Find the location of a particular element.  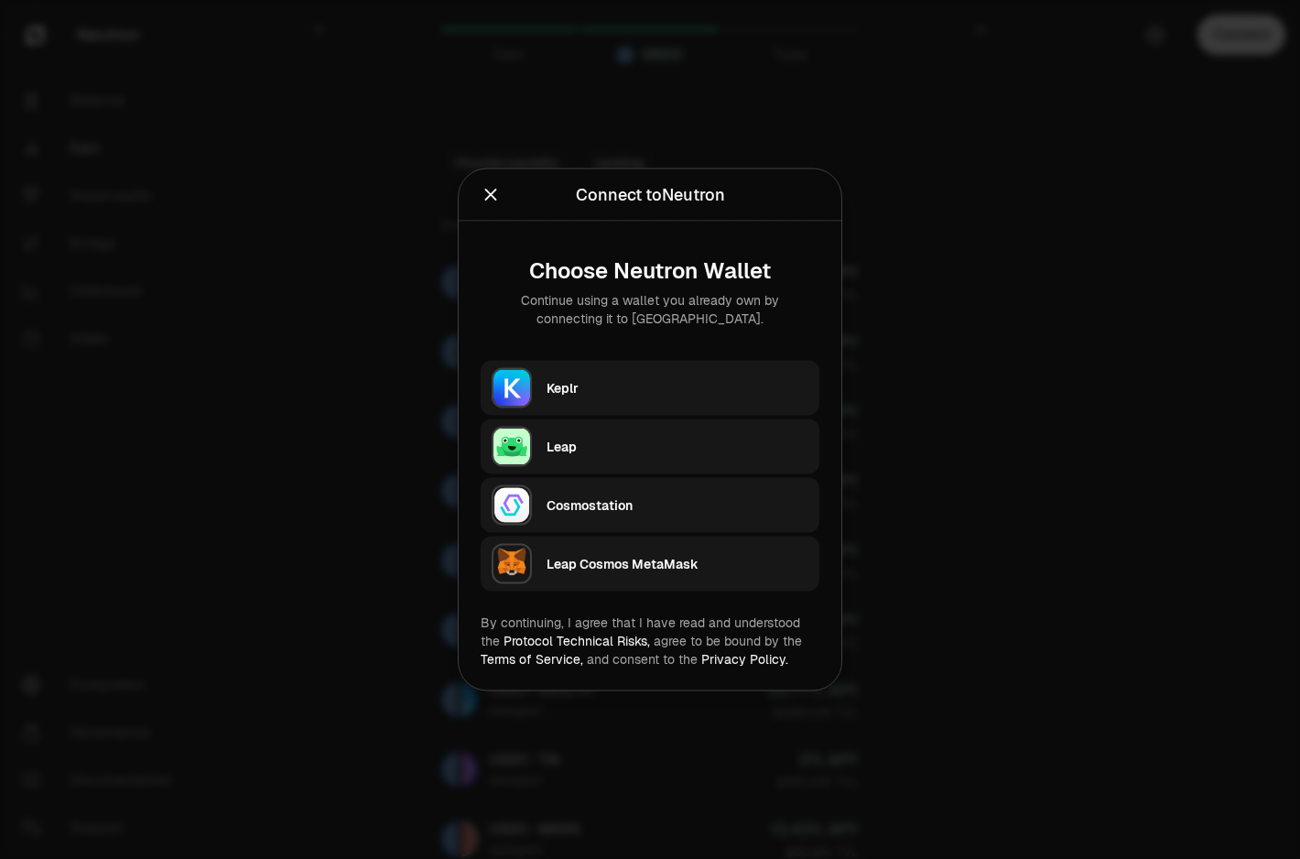

button: KeplrKeplr is located at coordinates (650, 388).